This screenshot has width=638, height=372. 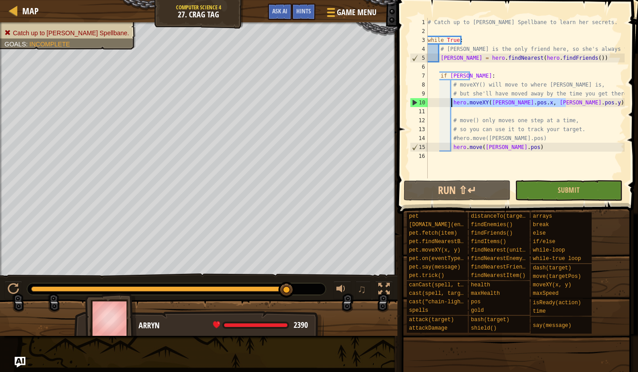 I want to click on span: maxSpeed, so click(x=546, y=293).